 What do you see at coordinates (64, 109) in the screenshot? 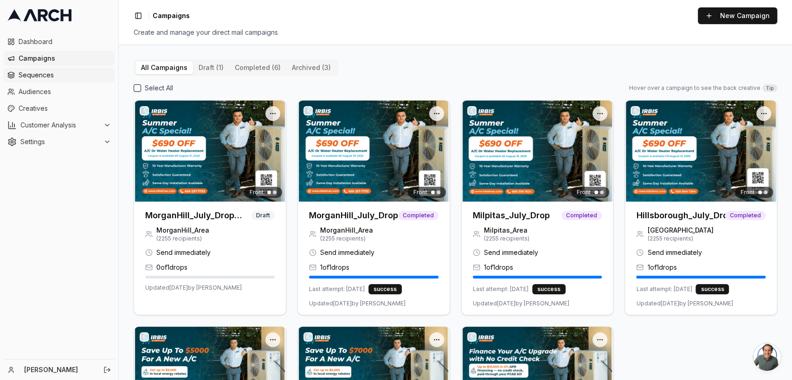
I see `span: Creatives` at bounding box center [64, 109].